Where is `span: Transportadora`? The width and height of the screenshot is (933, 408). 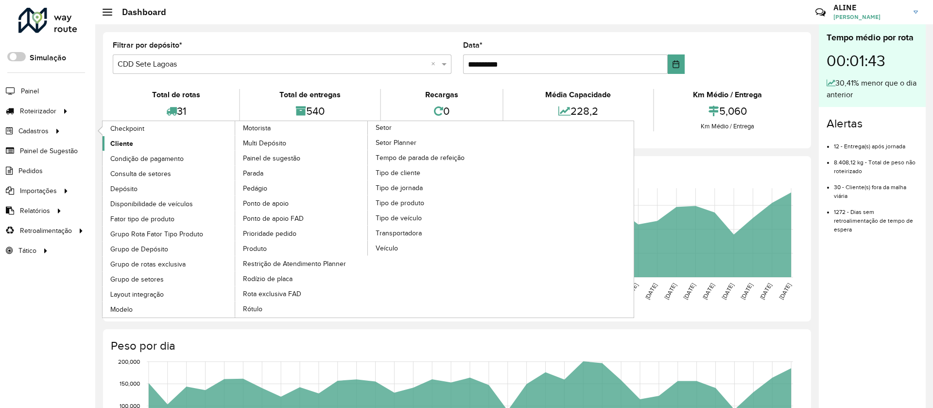
span: Transportadora is located at coordinates (399, 233).